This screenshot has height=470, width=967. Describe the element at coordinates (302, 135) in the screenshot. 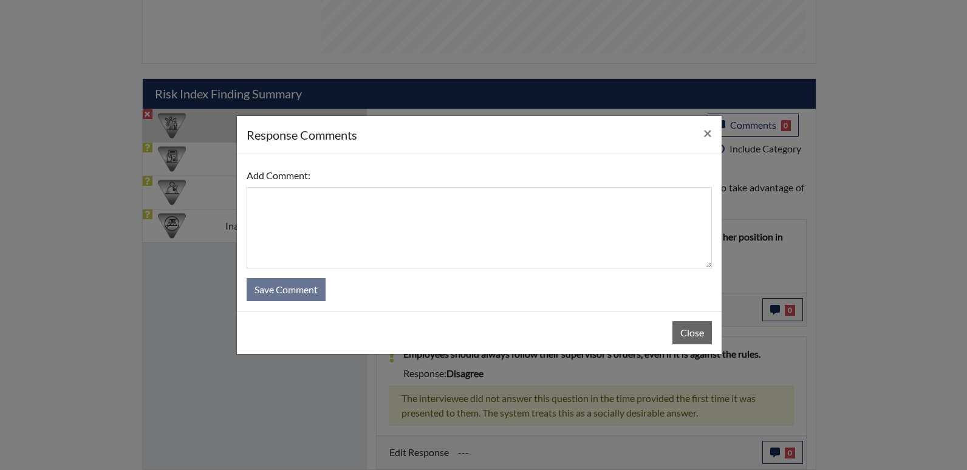

I see `h5: response Comments` at that location.